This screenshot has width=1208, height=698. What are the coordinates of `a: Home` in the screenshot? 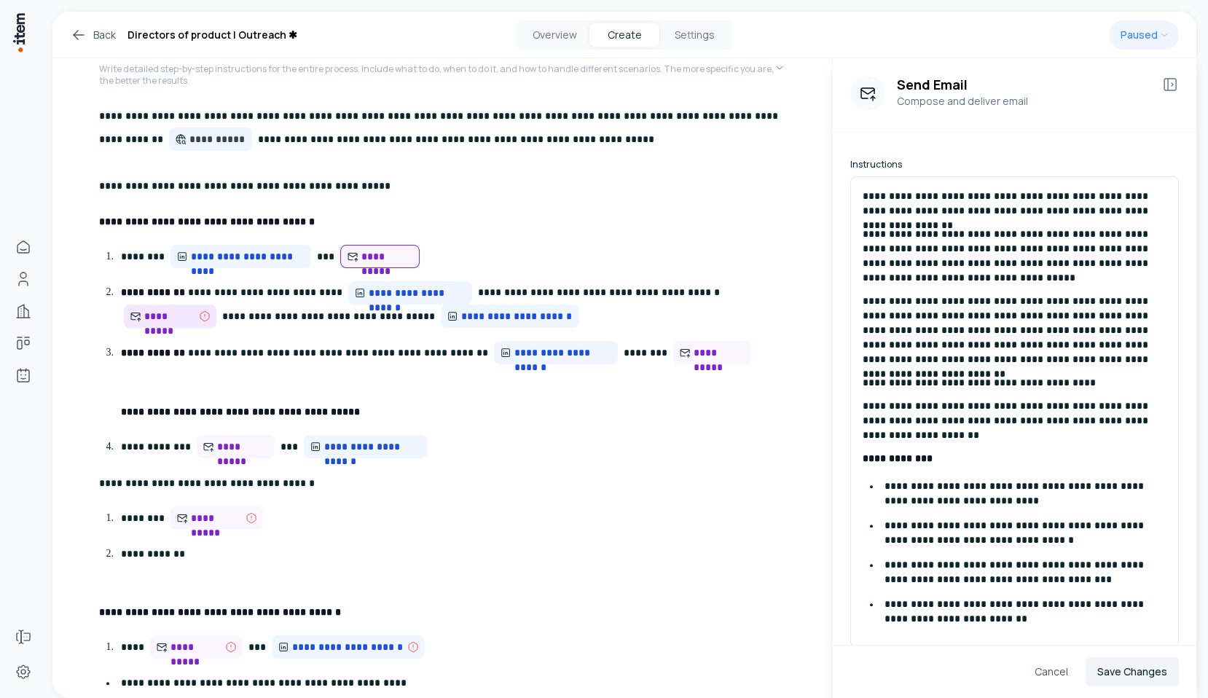 It's located at (23, 247).